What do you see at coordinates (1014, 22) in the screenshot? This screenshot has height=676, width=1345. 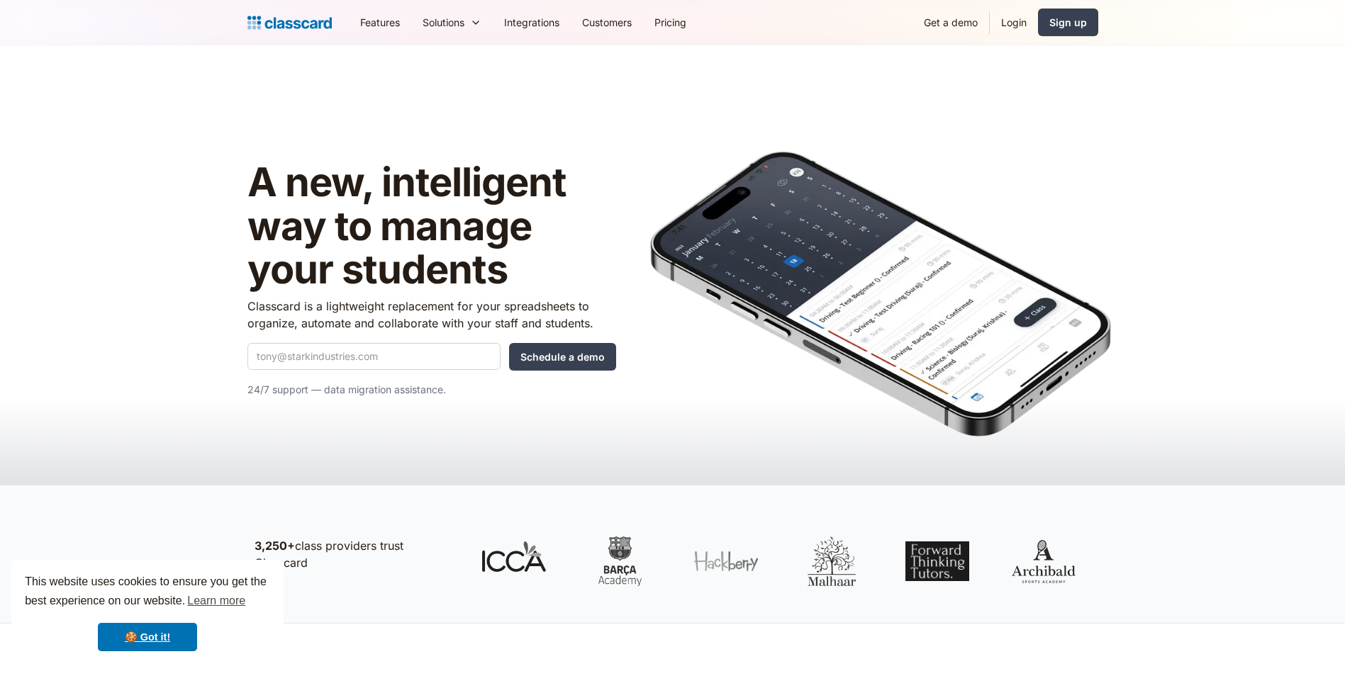 I see `a: Login` at bounding box center [1014, 22].